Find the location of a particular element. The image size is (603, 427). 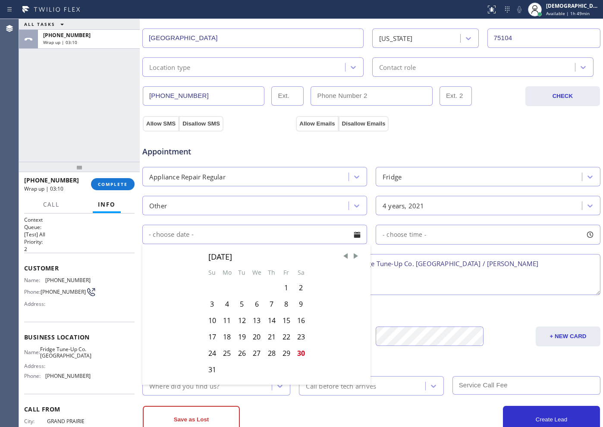

input: City is located at coordinates (253, 38).